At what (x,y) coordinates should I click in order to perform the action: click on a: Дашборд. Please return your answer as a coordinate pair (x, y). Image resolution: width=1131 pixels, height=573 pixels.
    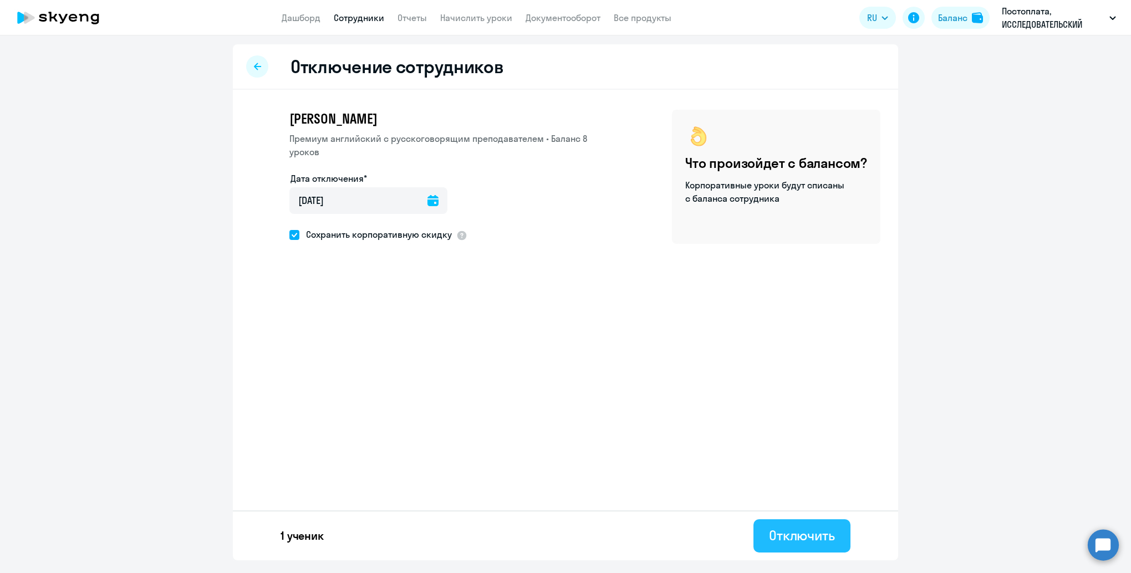
    Looking at the image, I should click on (301, 18).